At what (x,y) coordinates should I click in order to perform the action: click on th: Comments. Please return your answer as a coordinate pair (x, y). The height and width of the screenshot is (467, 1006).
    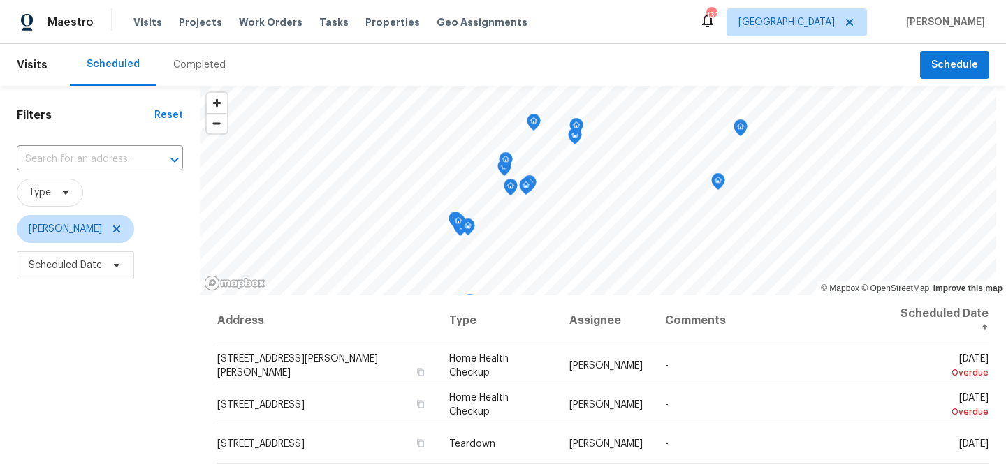
    Looking at the image, I should click on (770, 321).